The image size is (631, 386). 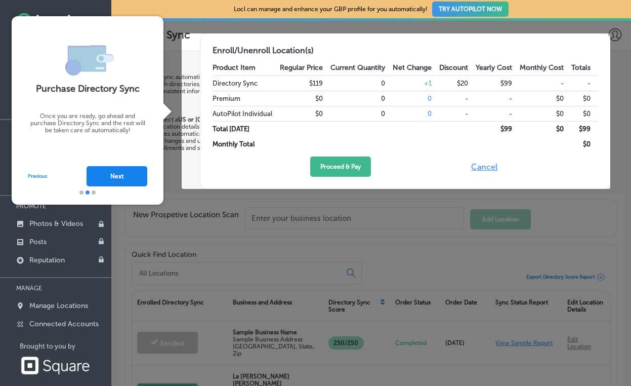 What do you see at coordinates (117, 176) in the screenshot?
I see `button: Next` at bounding box center [117, 176].